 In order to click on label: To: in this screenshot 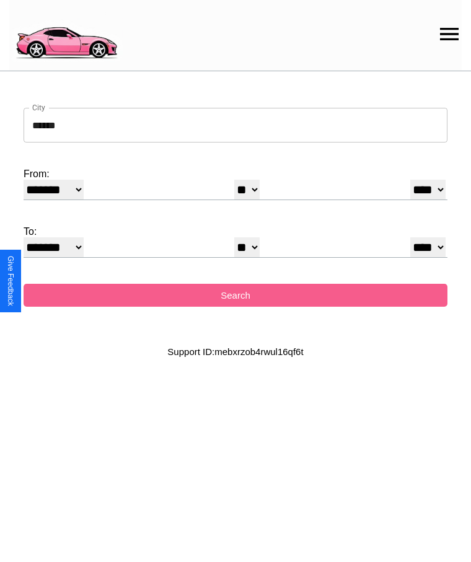, I will do `click(236, 232)`.